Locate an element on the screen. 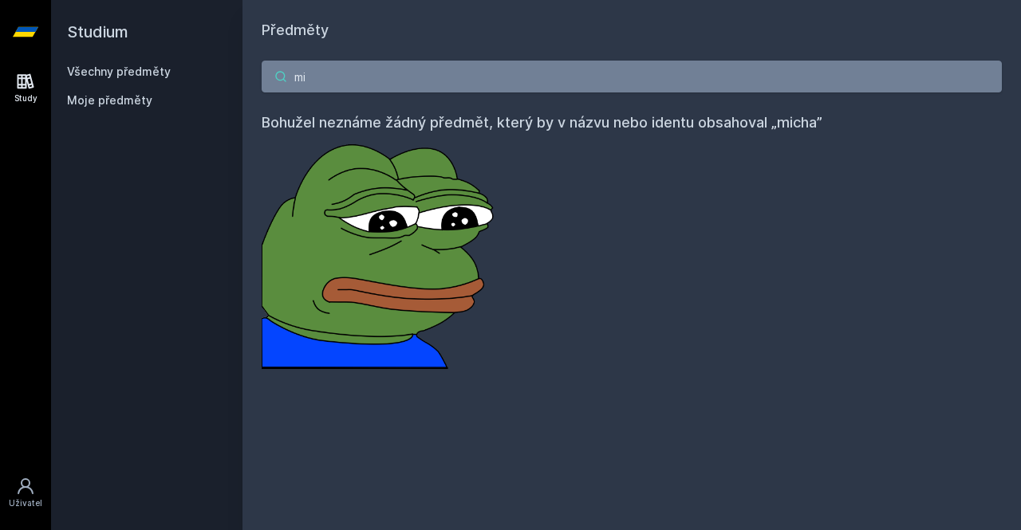 The width and height of the screenshot is (1021, 530). input: Název nebo ident předmětu… is located at coordinates (632, 77).